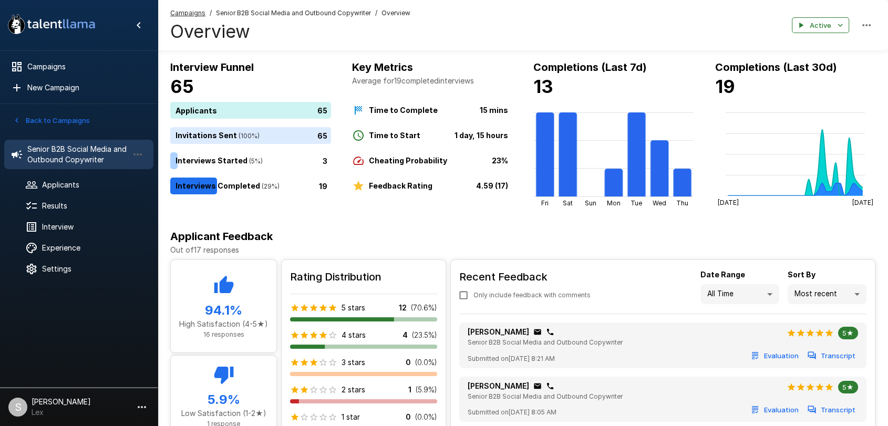  I want to click on p: Average for 19 completed interviews, so click(433, 81).